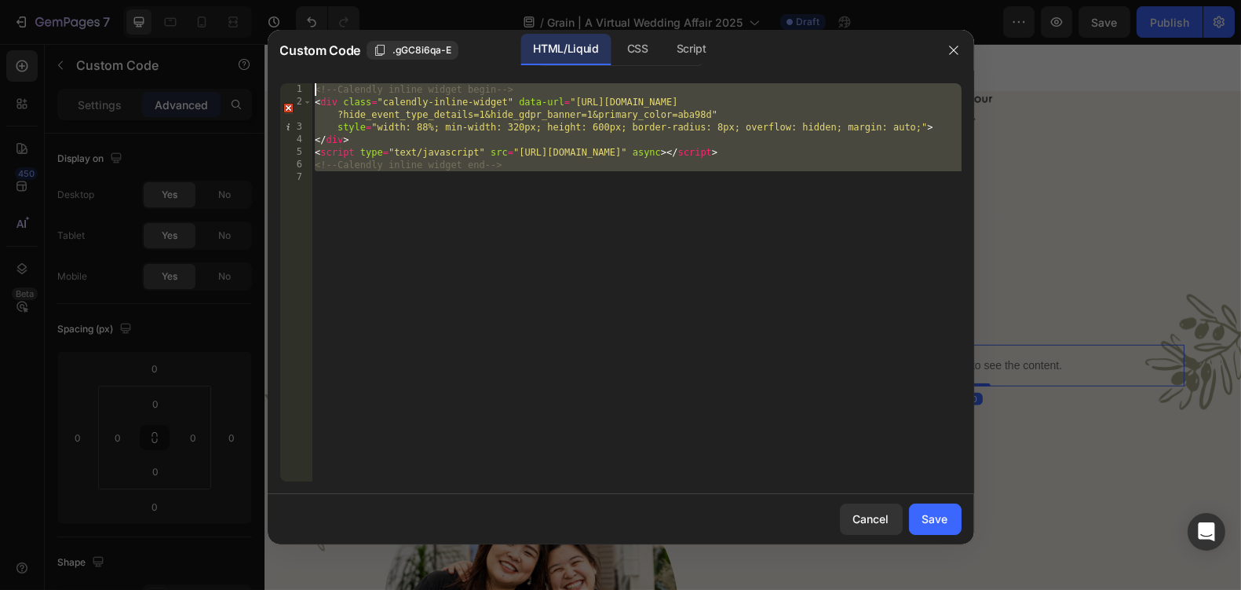 Image resolution: width=1241 pixels, height=590 pixels. What do you see at coordinates (296, 140) in the screenshot?
I see `div: 4` at bounding box center [296, 140].